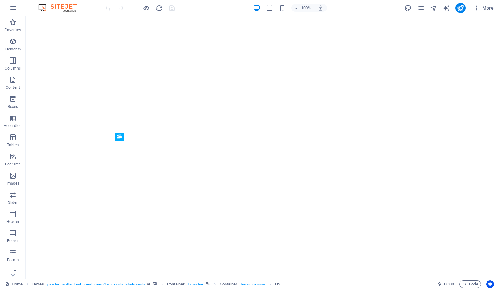  What do you see at coordinates (483, 8) in the screenshot?
I see `button: More` at bounding box center [483, 8].